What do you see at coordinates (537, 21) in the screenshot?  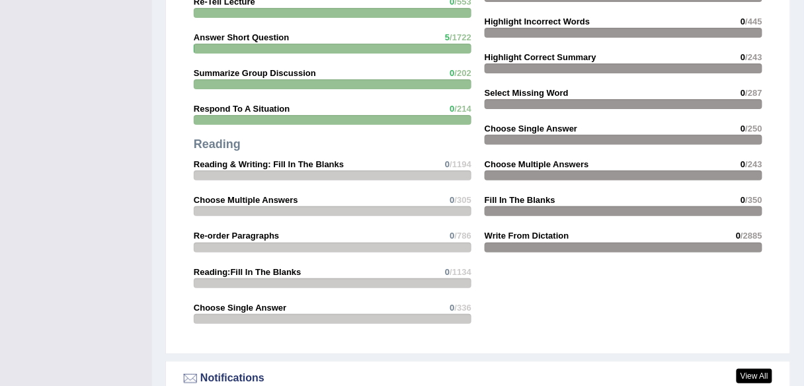 I see `strong: Highlight Incorrect Words` at bounding box center [537, 21].